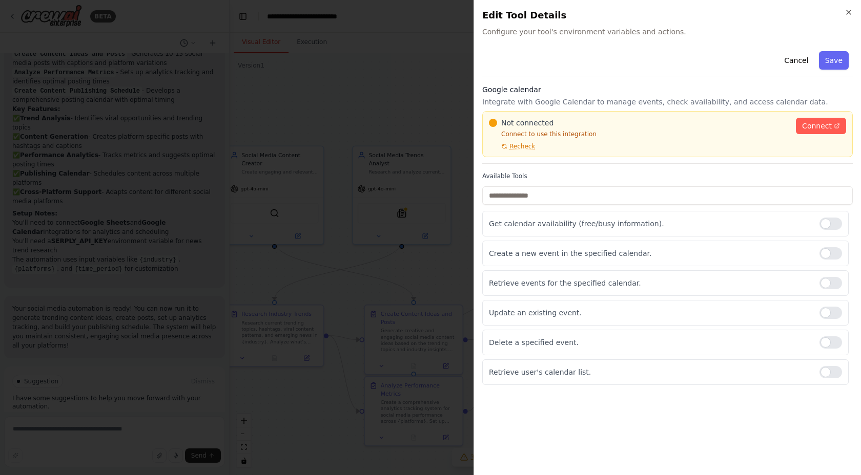  Describe the element at coordinates (650, 313) in the screenshot. I see `p: Update an existing event.` at that location.